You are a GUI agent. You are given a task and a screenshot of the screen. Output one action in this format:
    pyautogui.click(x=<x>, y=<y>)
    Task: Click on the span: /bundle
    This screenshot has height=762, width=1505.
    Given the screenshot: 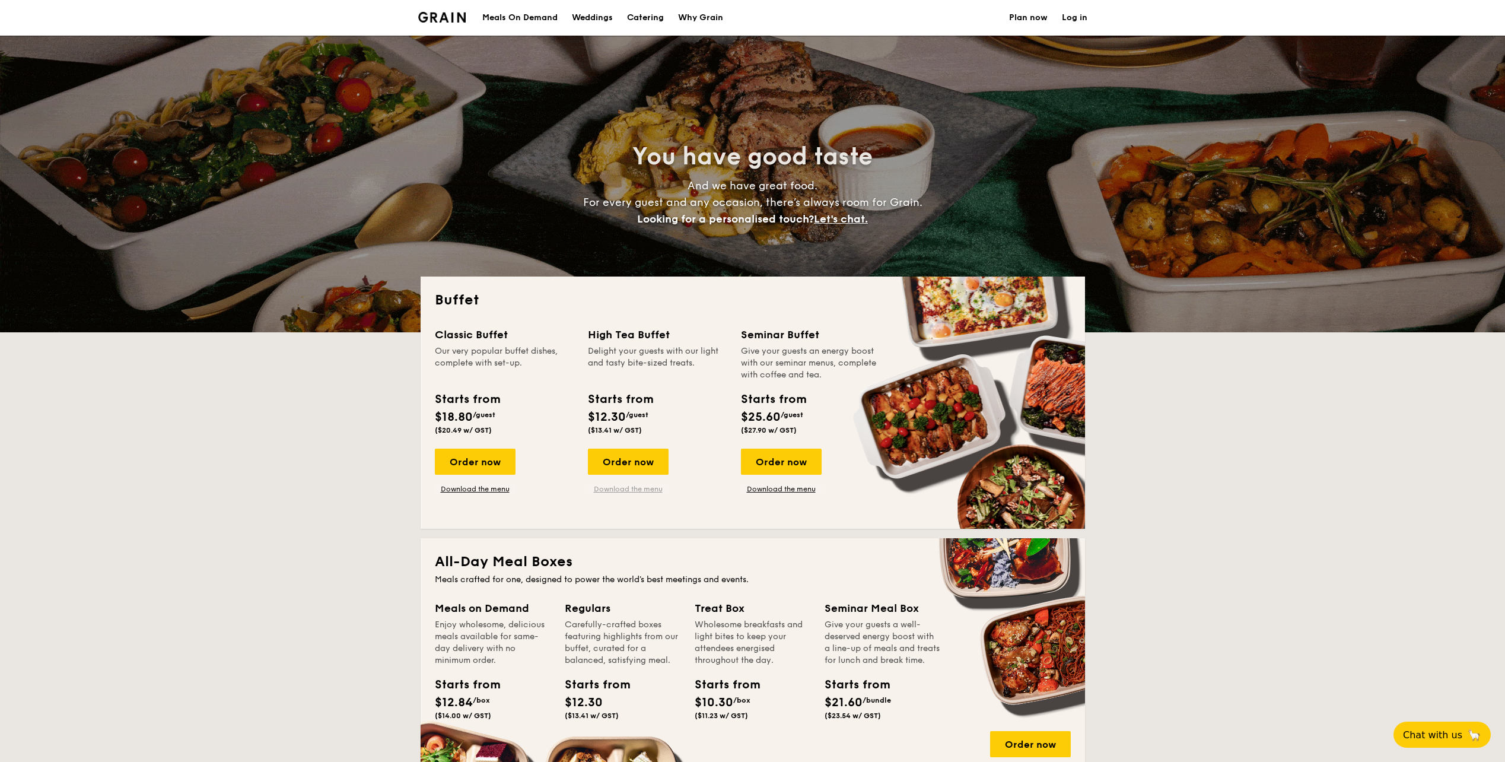 What is the action you would take?
    pyautogui.click(x=877, y=700)
    